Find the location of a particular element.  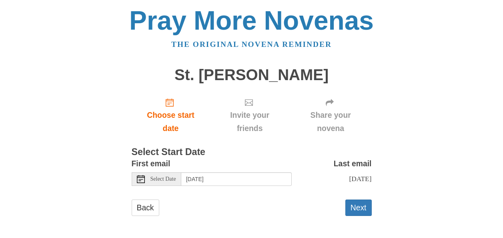

span: Invite your friends is located at coordinates (249, 122).